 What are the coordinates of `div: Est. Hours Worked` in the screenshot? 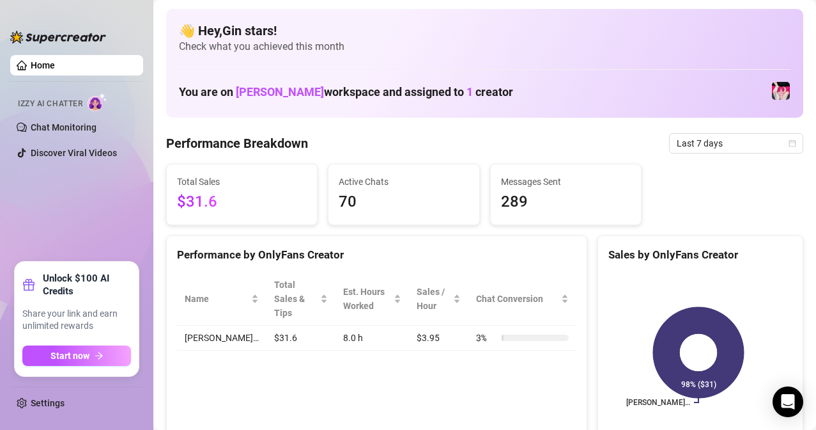 It's located at (367, 299).